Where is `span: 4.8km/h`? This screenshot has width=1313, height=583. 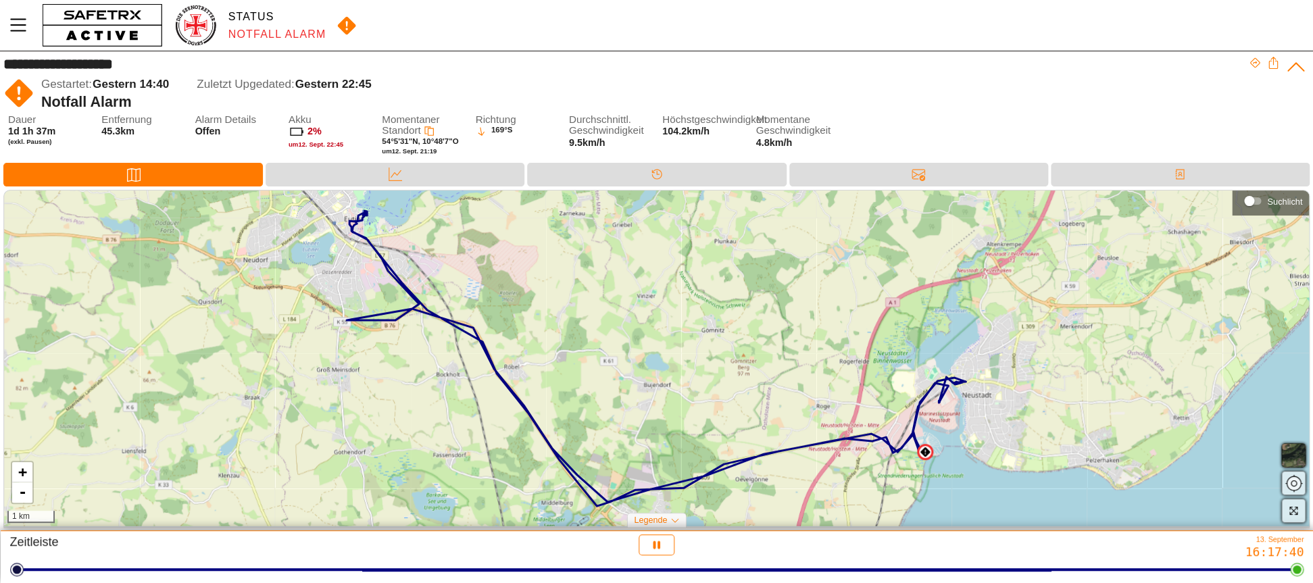 span: 4.8km/h is located at coordinates (799, 143).